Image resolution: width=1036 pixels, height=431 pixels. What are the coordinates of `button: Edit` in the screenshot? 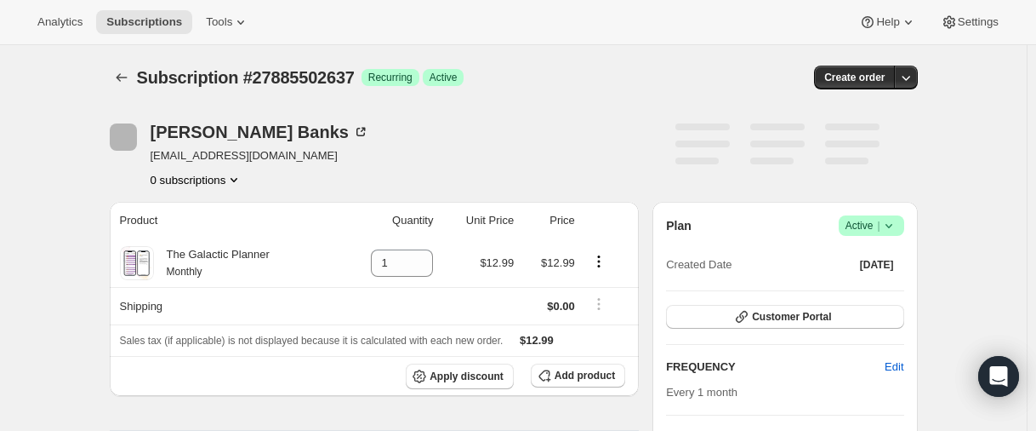 It's located at (894, 367).